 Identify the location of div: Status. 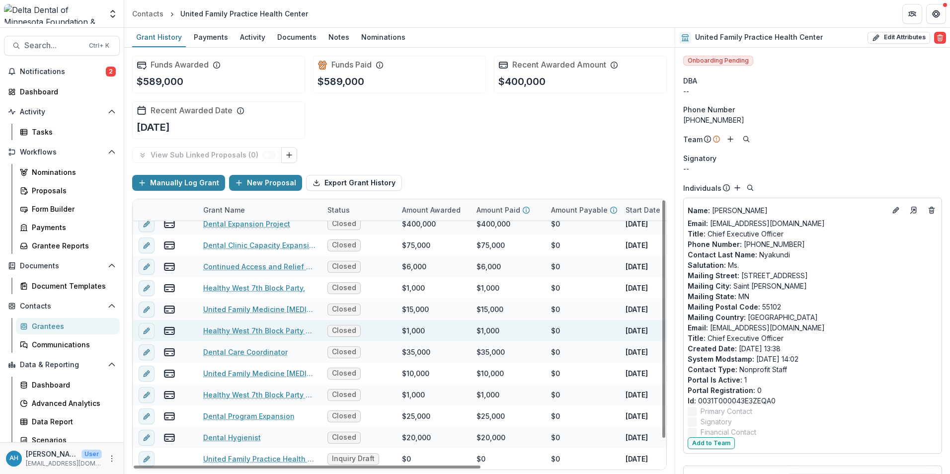
(339, 210).